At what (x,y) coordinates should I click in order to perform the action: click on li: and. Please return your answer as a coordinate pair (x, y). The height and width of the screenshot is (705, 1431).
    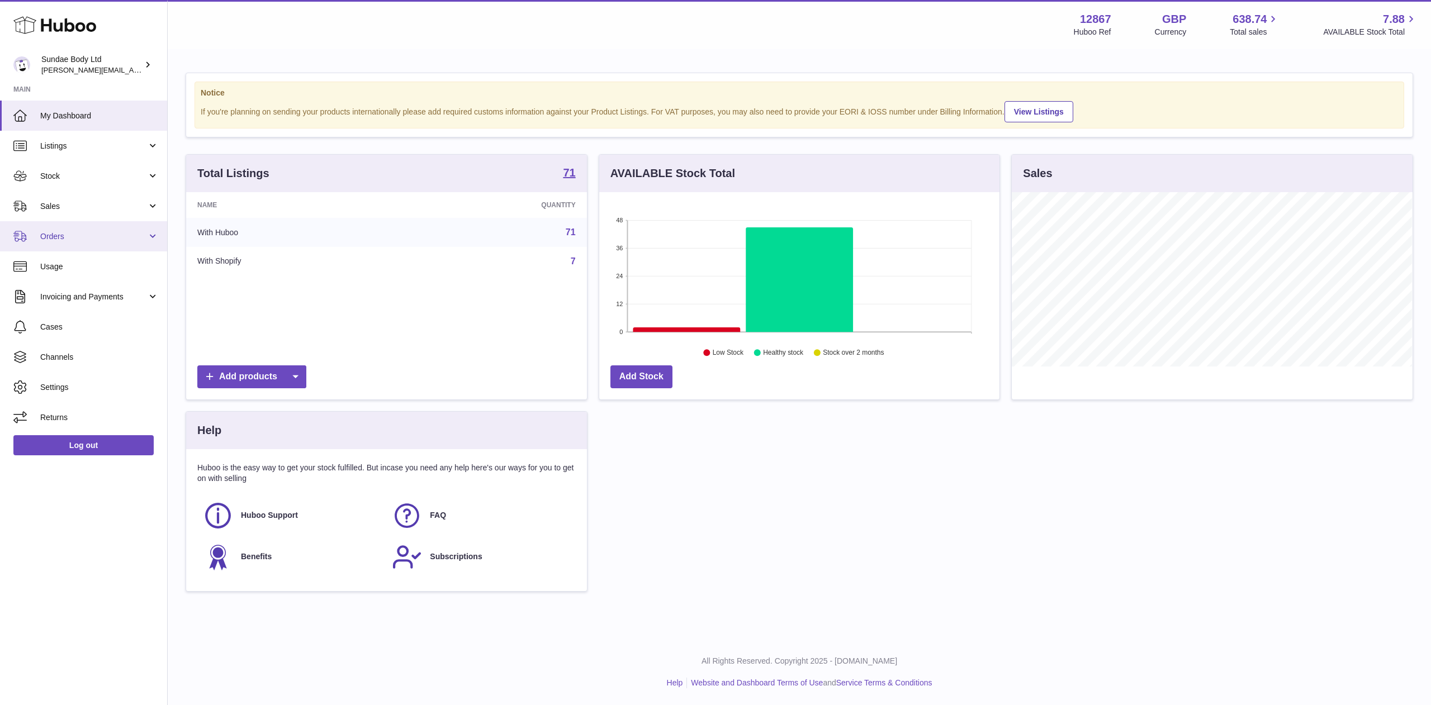
    Looking at the image, I should click on (809, 683).